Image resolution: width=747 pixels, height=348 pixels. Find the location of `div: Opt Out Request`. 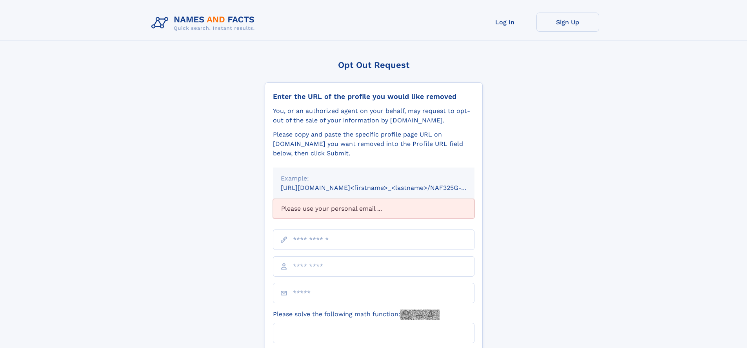

div: Opt Out Request is located at coordinates (374, 65).